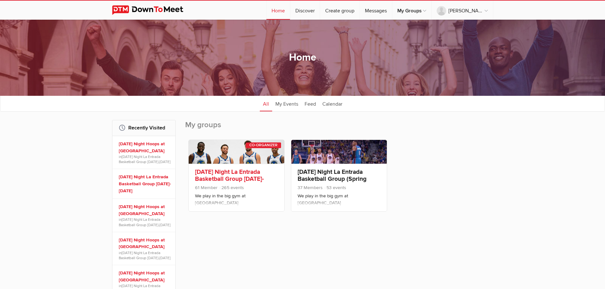  I want to click on h2: My groups, so click(339, 128).